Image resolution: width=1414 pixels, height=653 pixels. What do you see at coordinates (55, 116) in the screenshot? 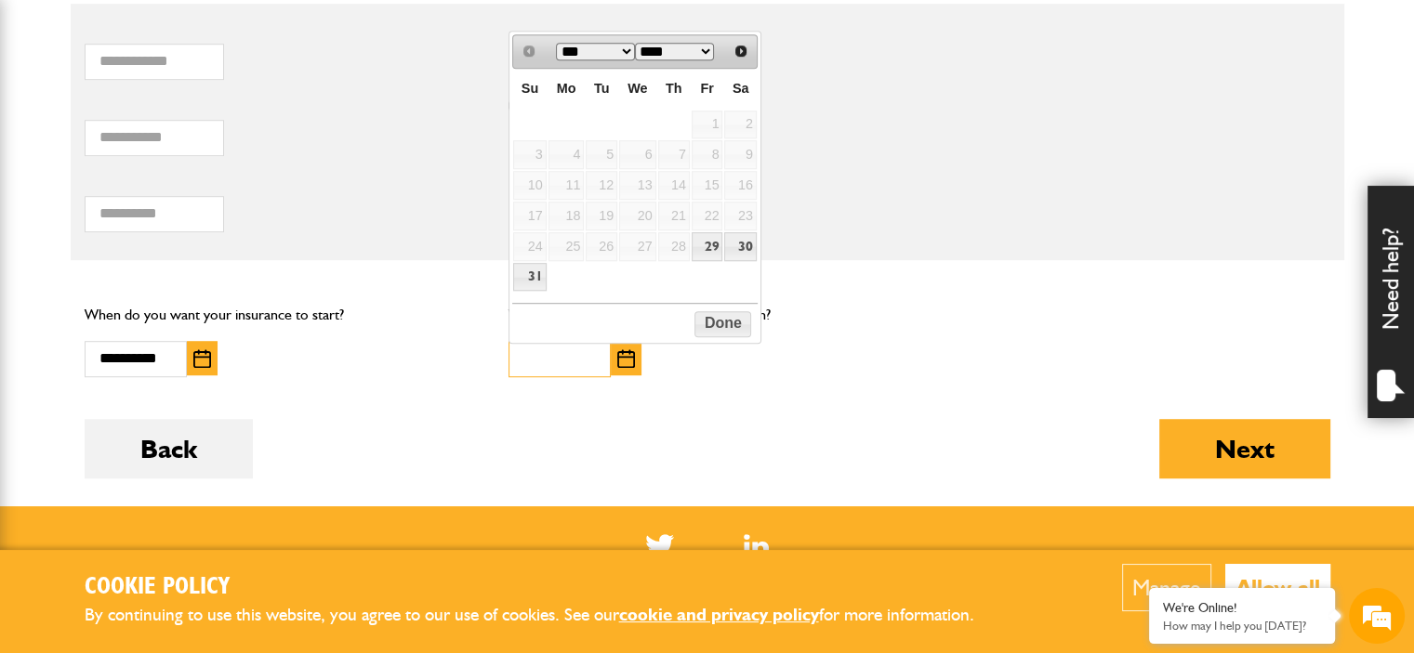
I see `img: d_20077148190_company_1631870298795_20077148190` at bounding box center [55, 116].